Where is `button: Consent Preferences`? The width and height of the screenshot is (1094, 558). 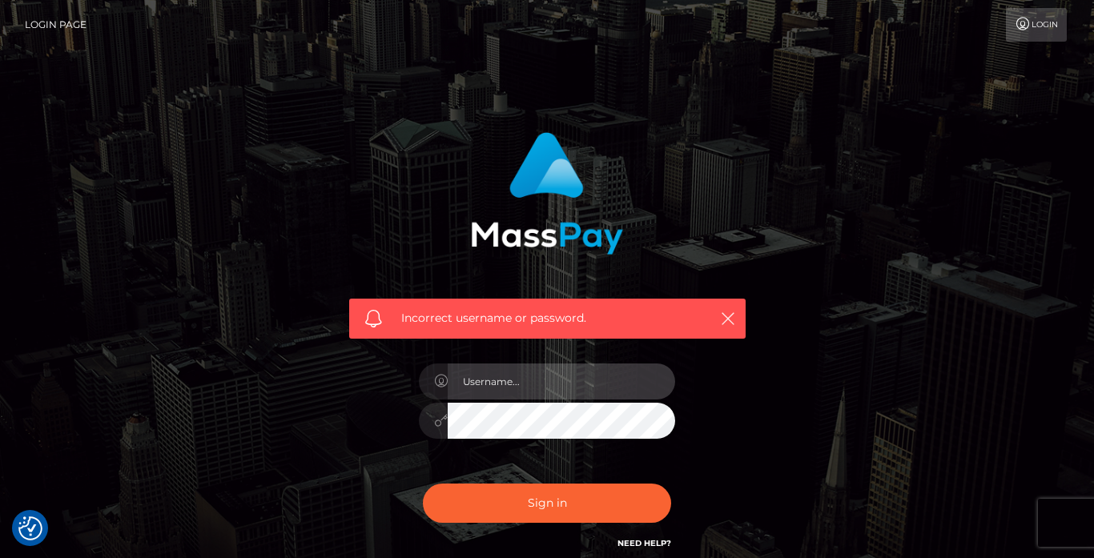
button: Consent Preferences is located at coordinates (30, 528).